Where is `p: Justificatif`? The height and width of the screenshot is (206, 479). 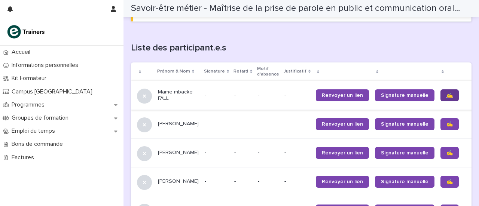
p: Justificatif is located at coordinates (295, 72).